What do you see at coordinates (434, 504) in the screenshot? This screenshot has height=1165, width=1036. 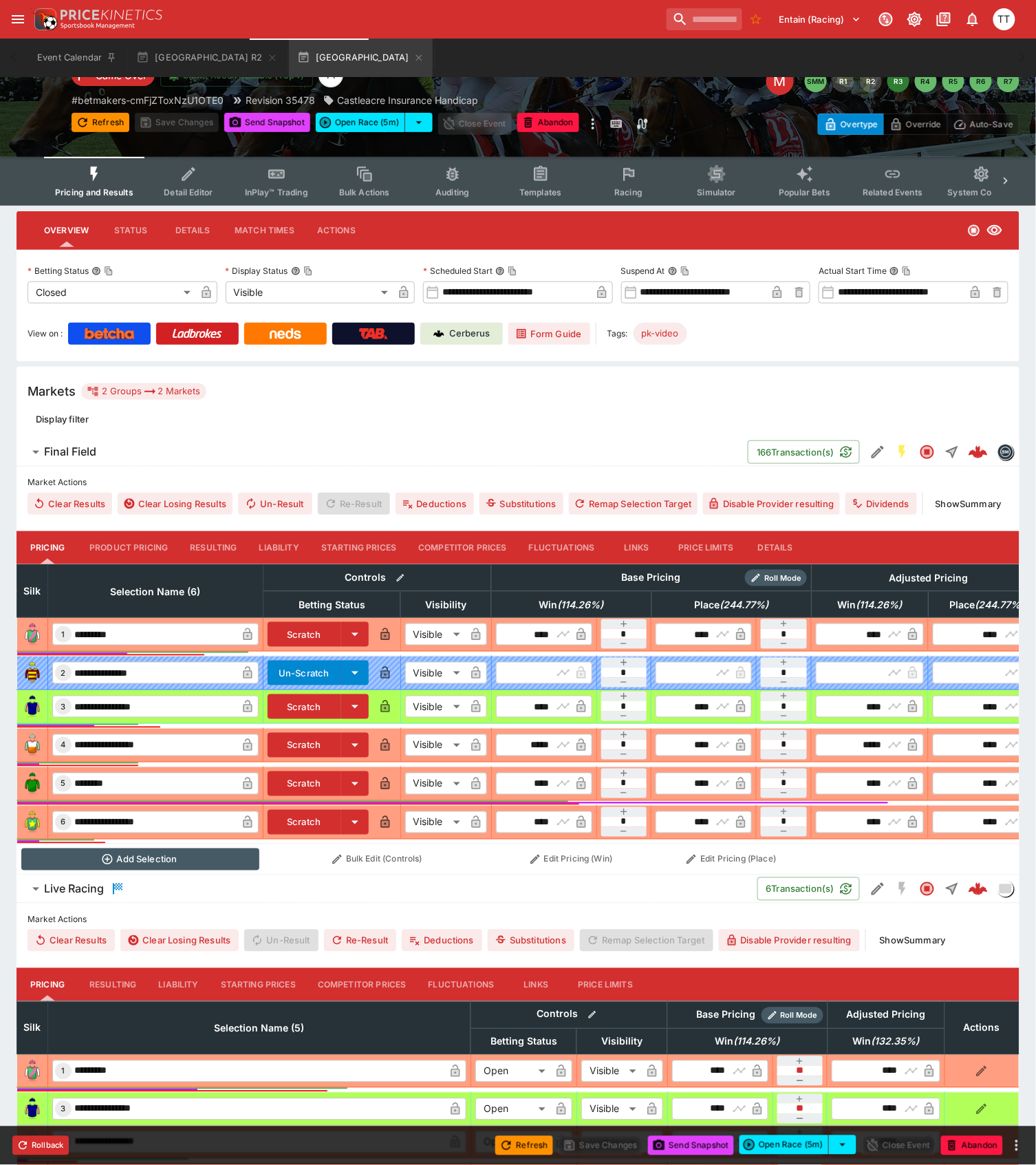 I see `button: Deductions` at bounding box center [434, 504].